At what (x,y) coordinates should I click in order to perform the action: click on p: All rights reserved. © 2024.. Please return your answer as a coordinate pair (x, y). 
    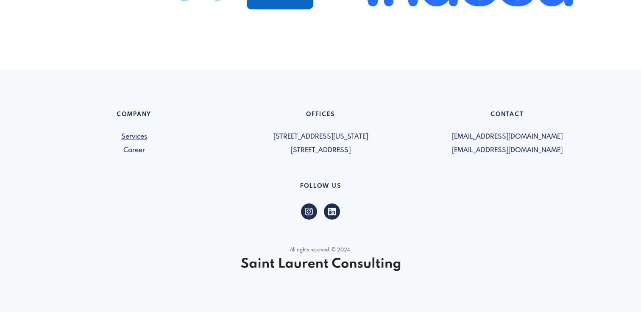
    Looking at the image, I should click on (321, 250).